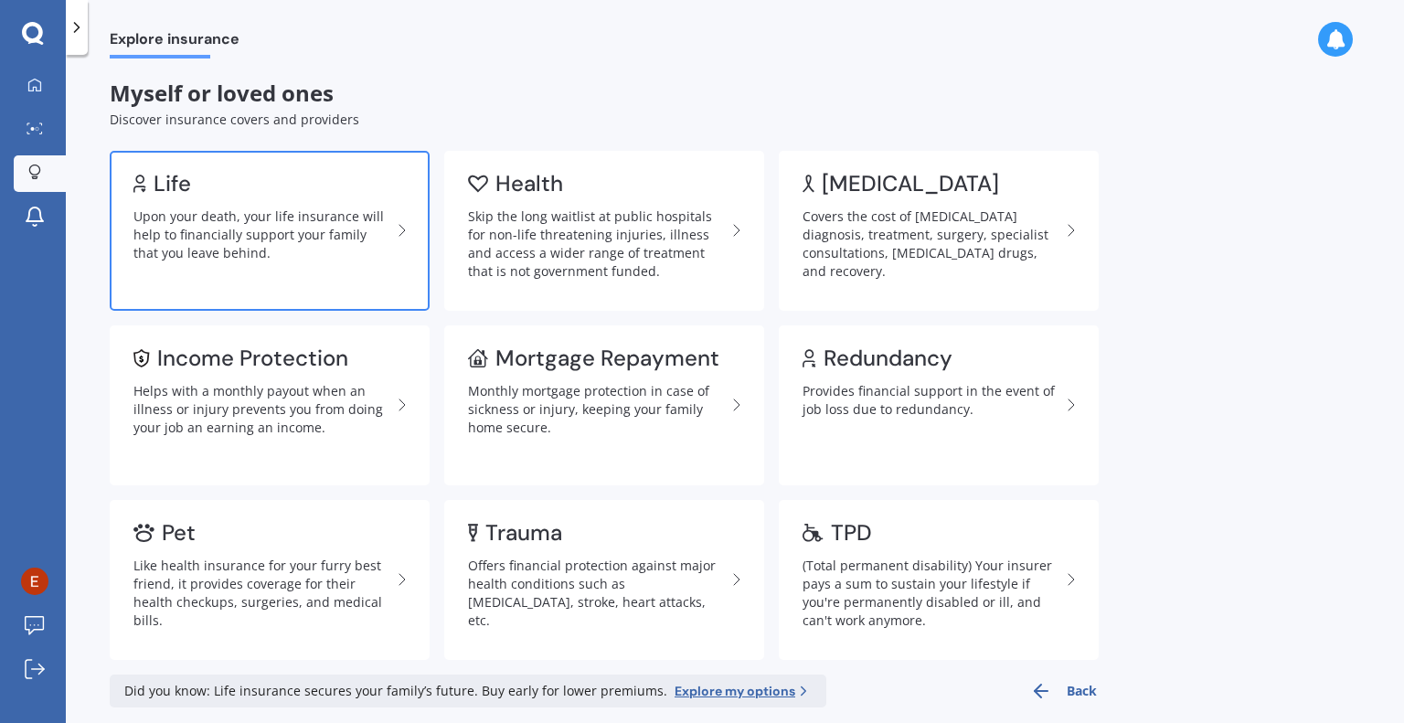 The width and height of the screenshot is (1404, 723). What do you see at coordinates (735, 691) in the screenshot?
I see `span: Explore my options` at bounding box center [735, 691].